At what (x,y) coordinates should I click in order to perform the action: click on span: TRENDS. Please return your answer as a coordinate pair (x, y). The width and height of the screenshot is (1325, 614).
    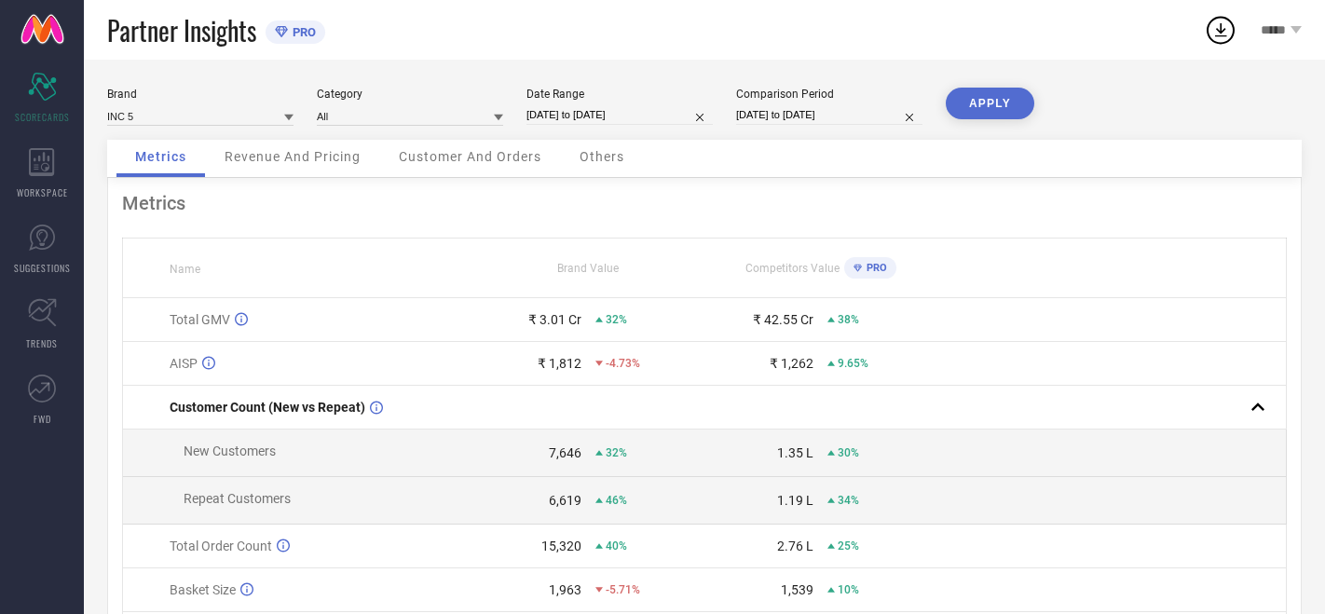
    Looking at the image, I should click on (42, 343).